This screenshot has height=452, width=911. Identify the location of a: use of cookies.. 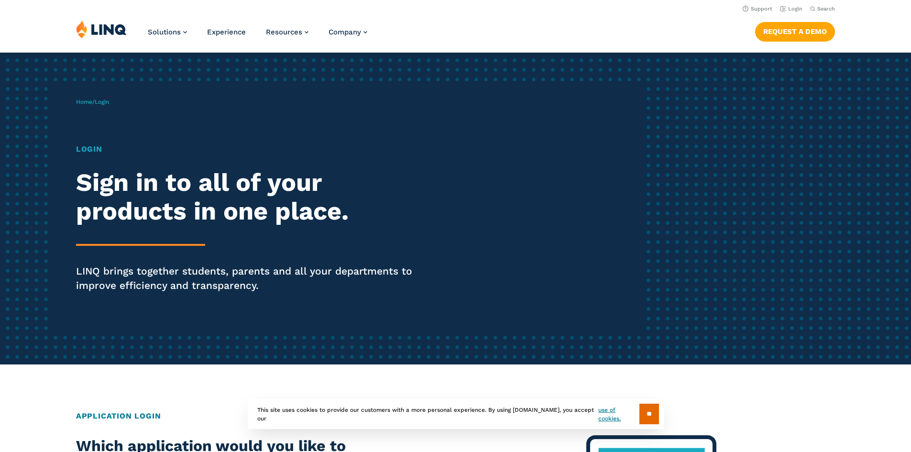
(619, 414).